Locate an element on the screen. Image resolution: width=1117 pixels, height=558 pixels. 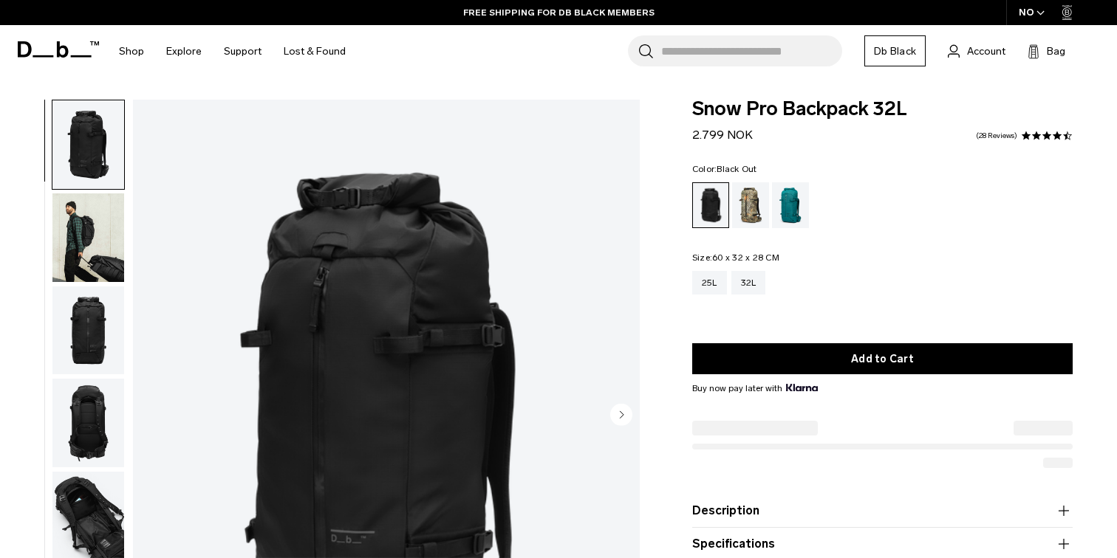
button: Description is located at coordinates (882, 511).